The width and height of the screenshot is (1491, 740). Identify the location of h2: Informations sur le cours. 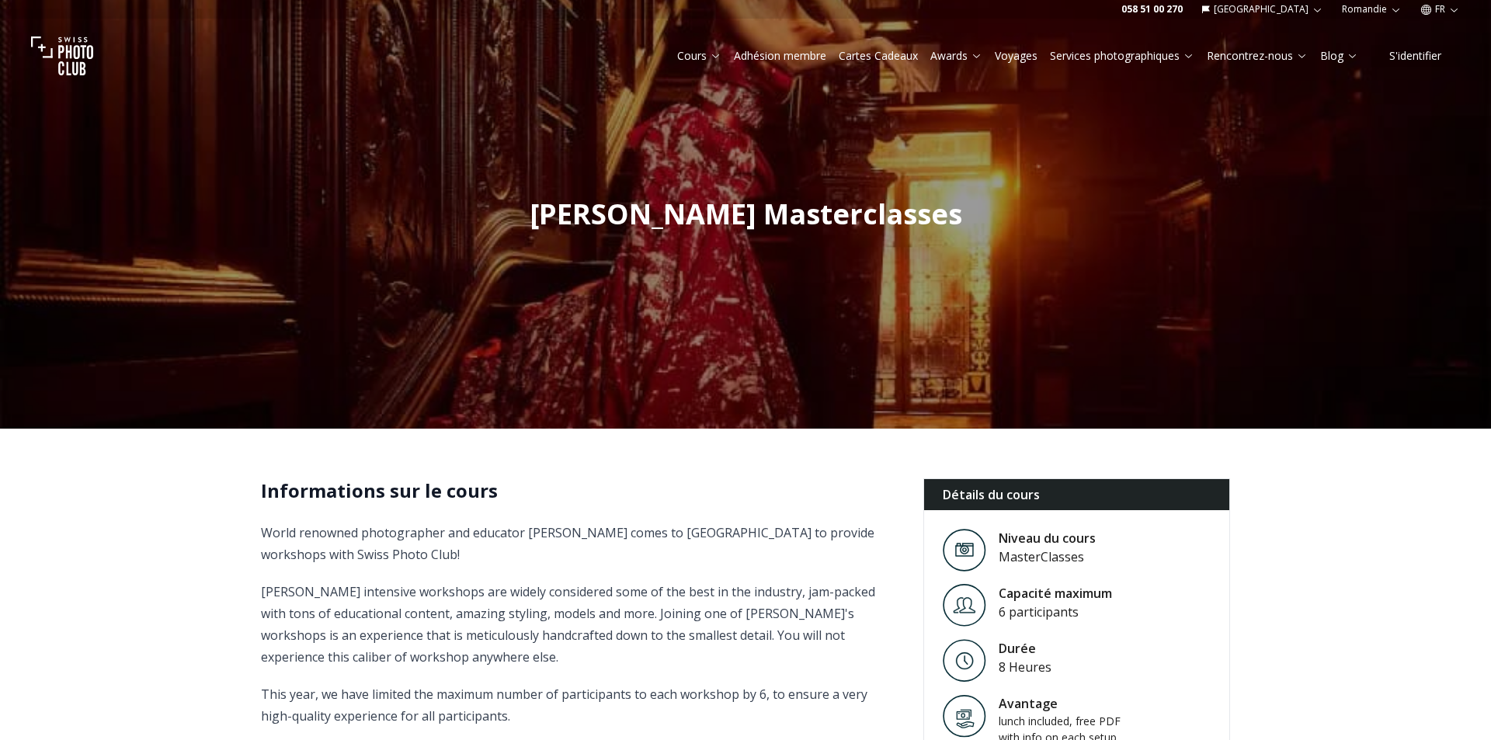
(579, 491).